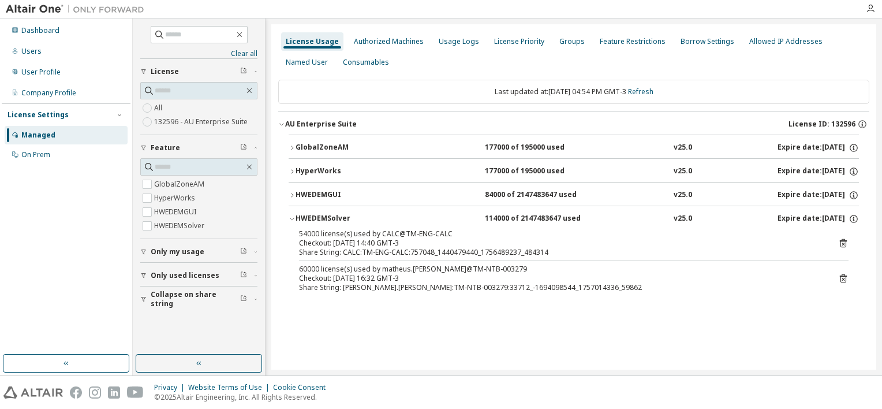 The image size is (882, 409). Describe the element at coordinates (786, 42) in the screenshot. I see `div: Allowed IP Addresses` at that location.